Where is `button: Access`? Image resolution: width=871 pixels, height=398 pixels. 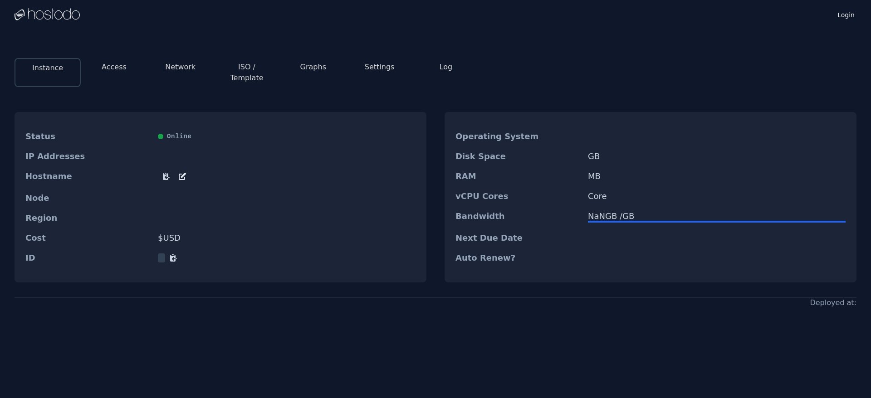 button: Access is located at coordinates (114, 67).